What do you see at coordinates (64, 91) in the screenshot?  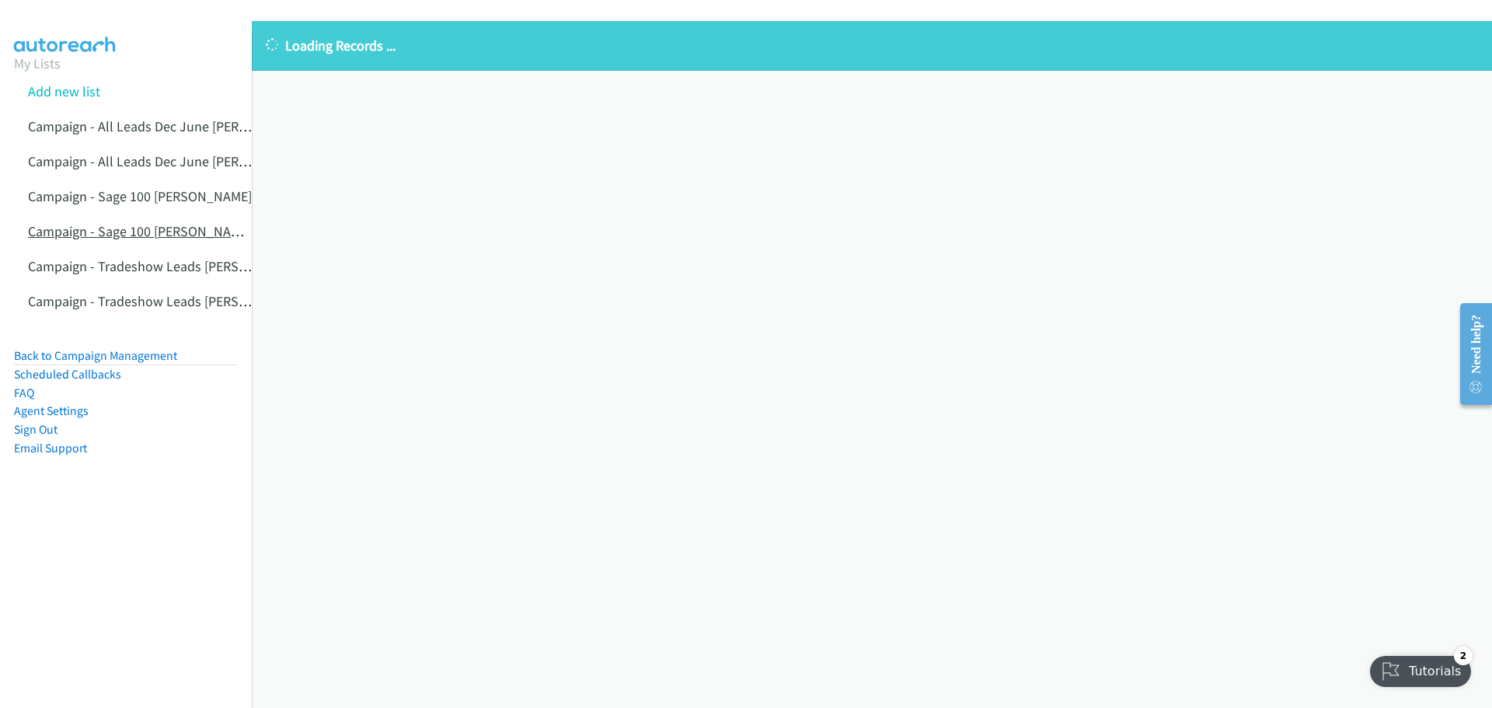 I see `a: Add new list` at bounding box center [64, 91].